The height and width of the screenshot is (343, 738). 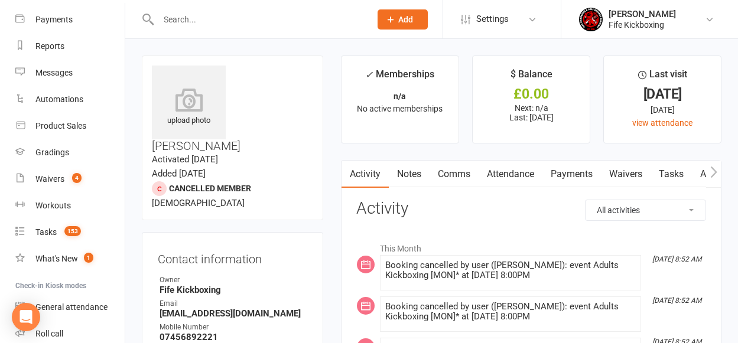 I want to click on span: 4, so click(x=77, y=178).